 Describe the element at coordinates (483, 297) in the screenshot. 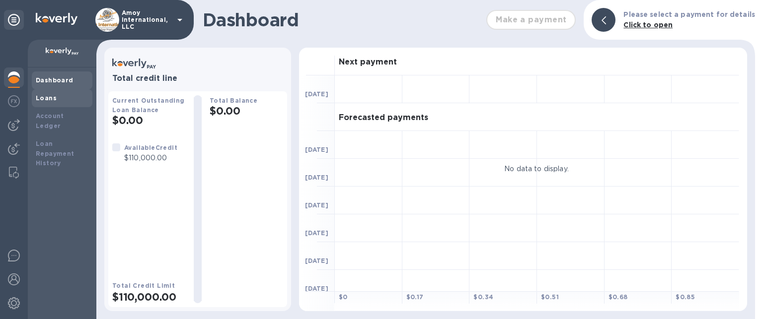

I see `b: $ 0.34` at that location.